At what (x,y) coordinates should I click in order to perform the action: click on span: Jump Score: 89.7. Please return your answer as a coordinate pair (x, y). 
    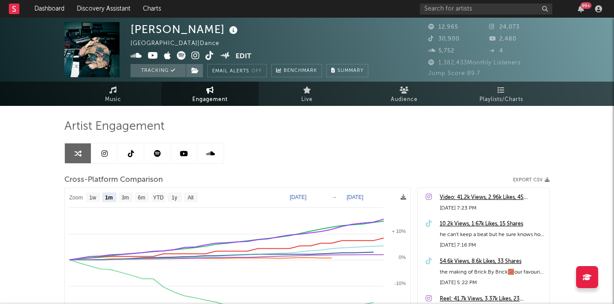
    Looking at the image, I should click on (454, 73).